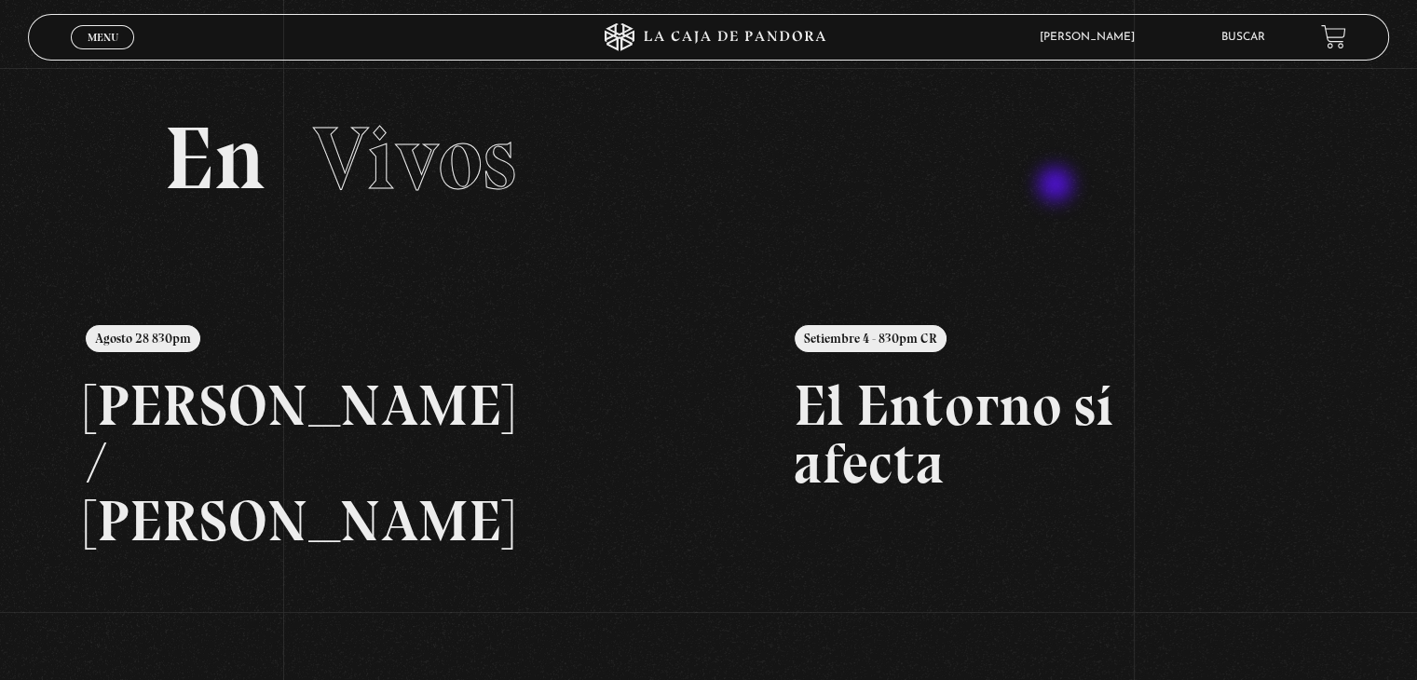 The height and width of the screenshot is (680, 1417). Describe the element at coordinates (1334, 36) in the screenshot. I see `a: View your shopping cart` at that location.